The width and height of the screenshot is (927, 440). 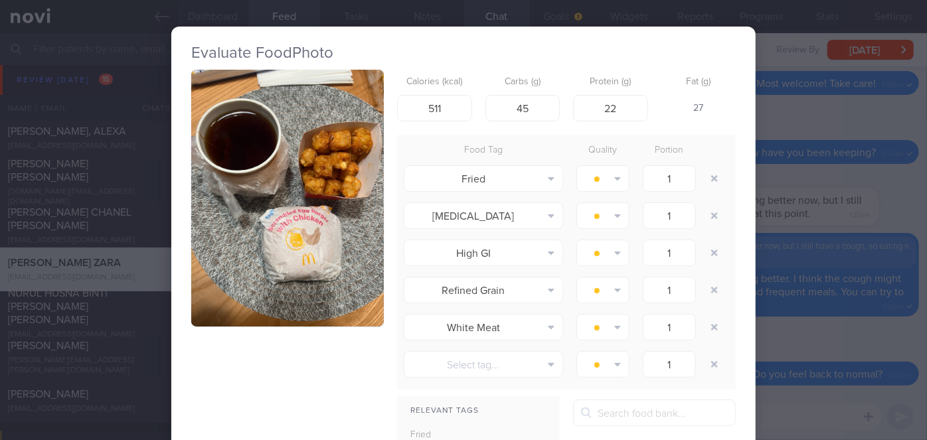 I want to click on input: 250, so click(x=434, y=108).